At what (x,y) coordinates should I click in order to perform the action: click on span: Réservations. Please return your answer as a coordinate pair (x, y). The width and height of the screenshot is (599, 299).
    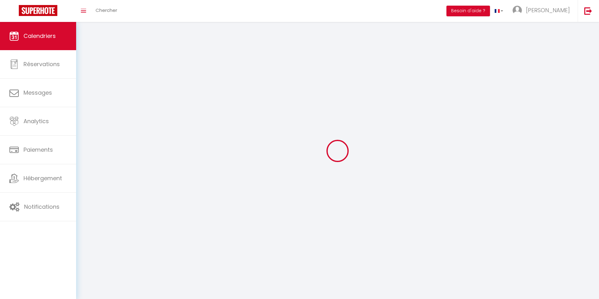
    Looking at the image, I should click on (42, 64).